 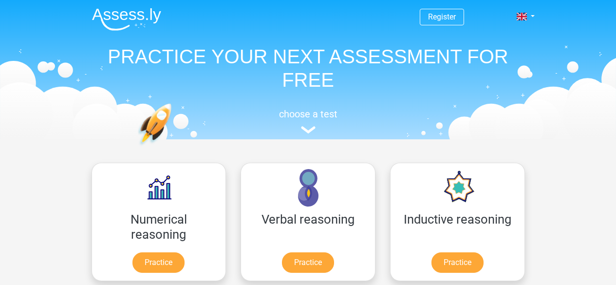 What do you see at coordinates (441, 17) in the screenshot?
I see `a: Register` at bounding box center [441, 17].